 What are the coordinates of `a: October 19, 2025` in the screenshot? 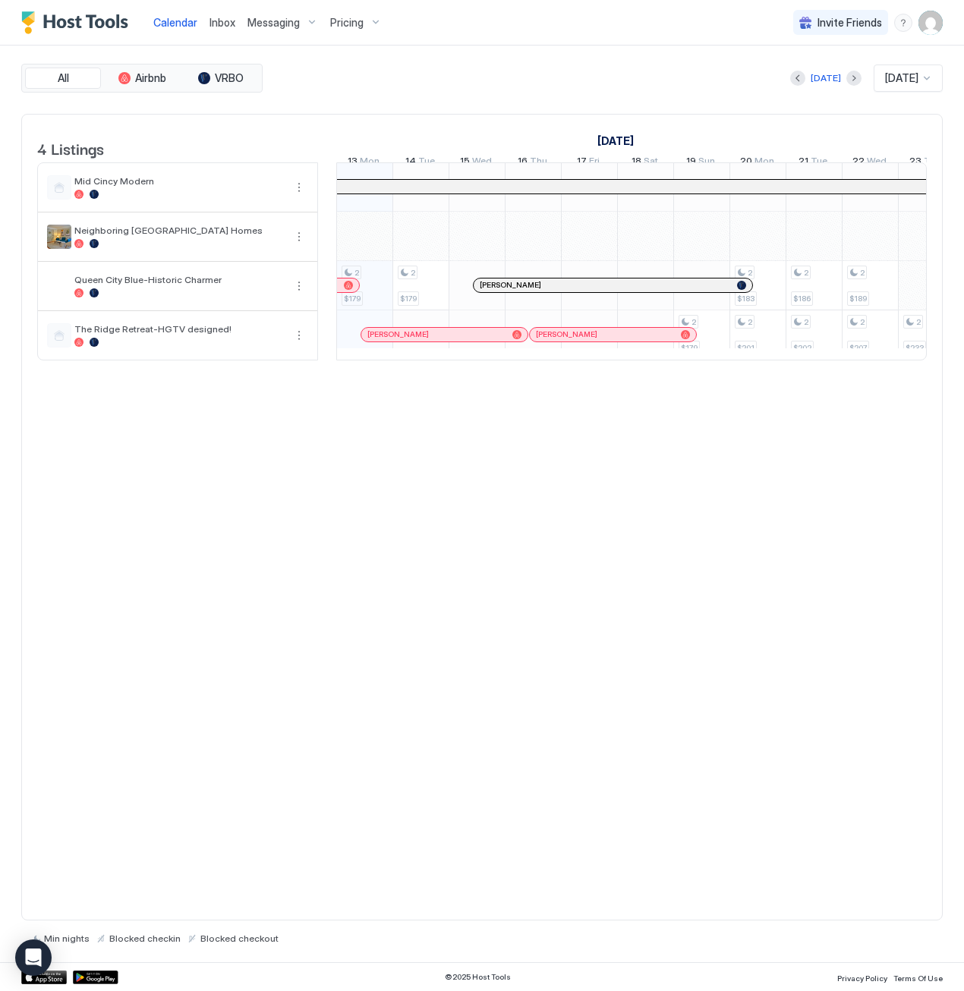 It's located at (701, 162).